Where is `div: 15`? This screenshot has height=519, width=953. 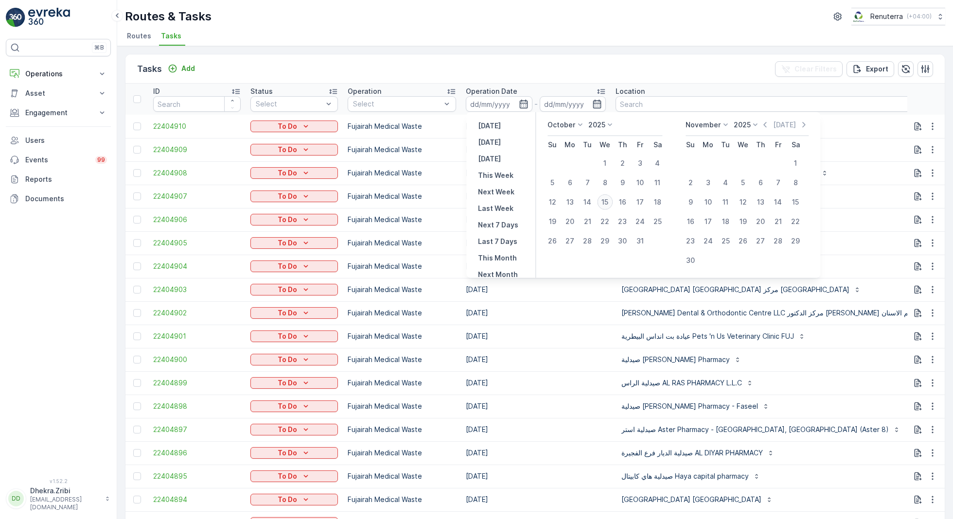 div: 15 is located at coordinates (796, 202).